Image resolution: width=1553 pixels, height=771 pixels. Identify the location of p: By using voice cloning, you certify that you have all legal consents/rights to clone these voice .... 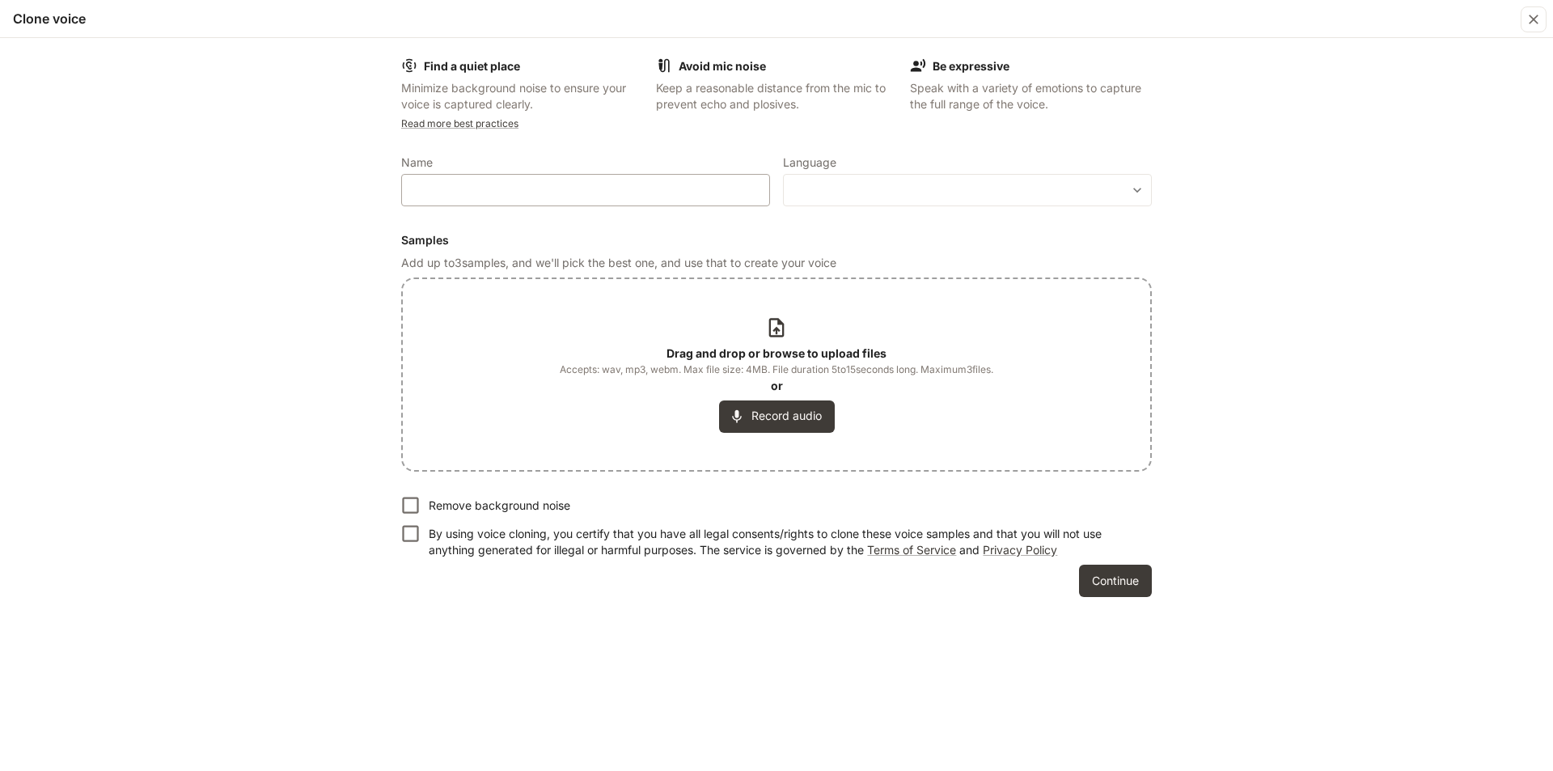
(784, 542).